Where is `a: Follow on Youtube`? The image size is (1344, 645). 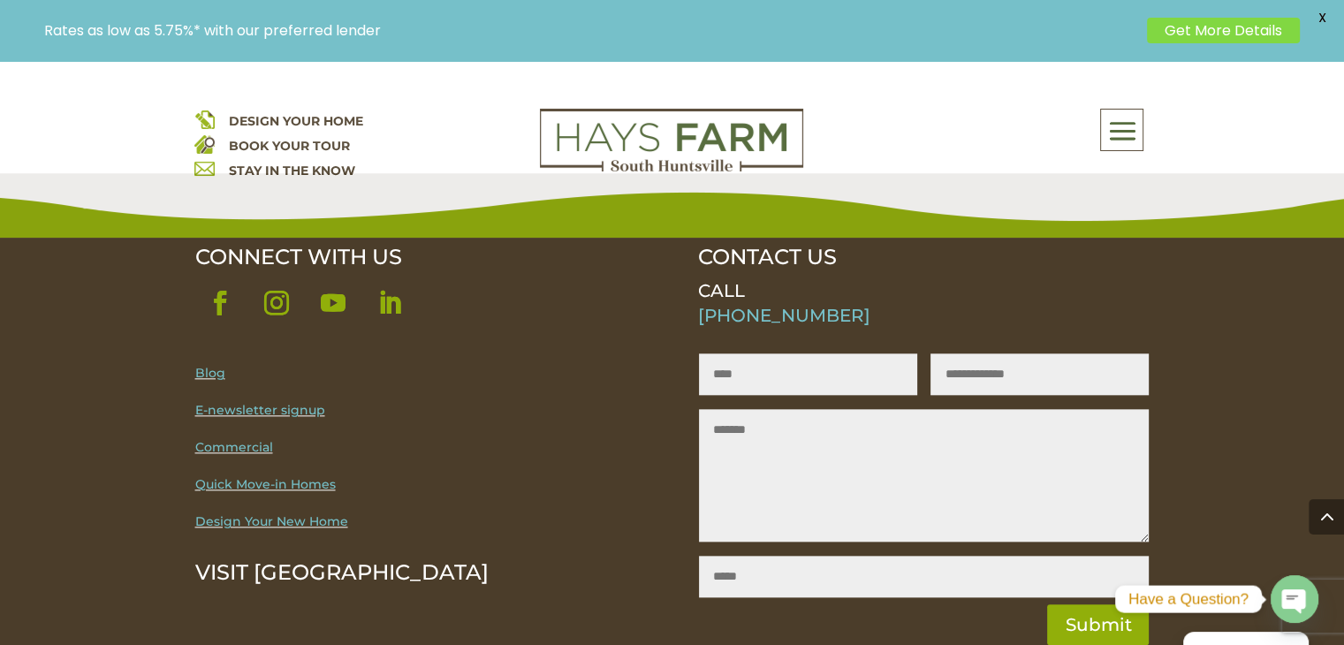 a: Follow on Youtube is located at coordinates (333, 303).